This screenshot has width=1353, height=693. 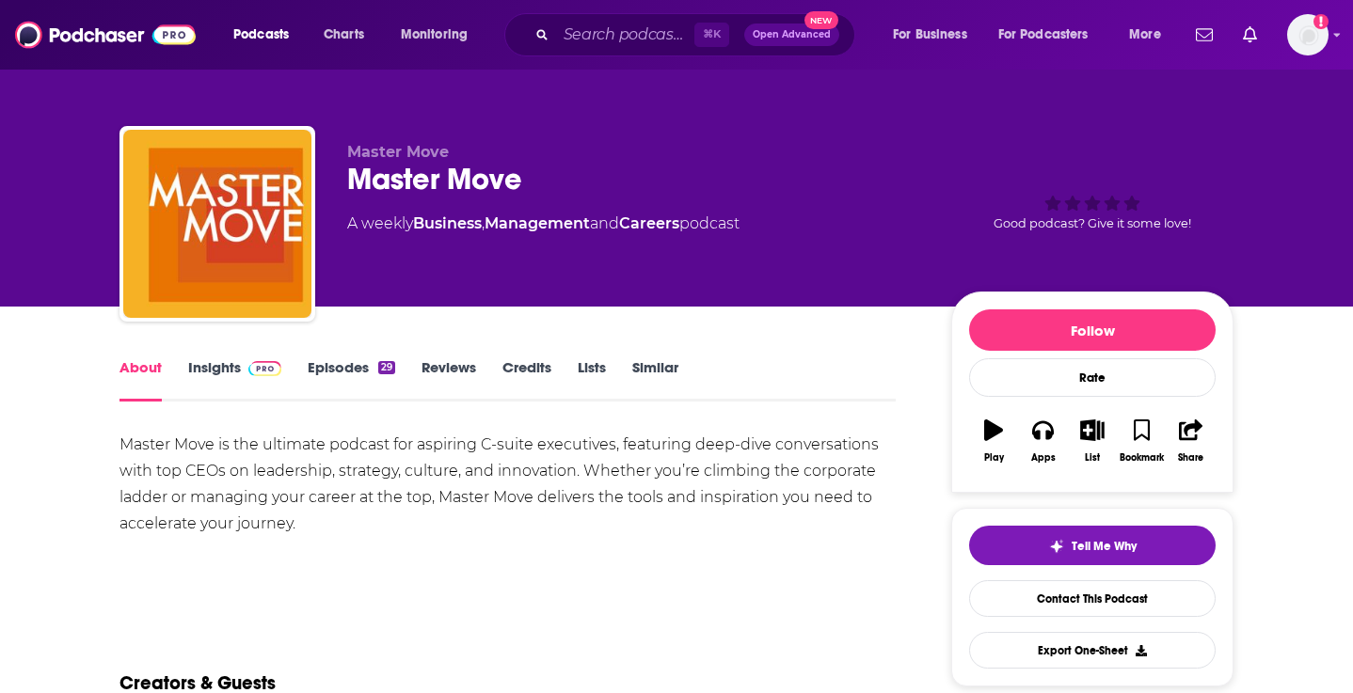 What do you see at coordinates (1308, 35) in the screenshot?
I see `span: Logged in as dkcsports` at bounding box center [1308, 35].